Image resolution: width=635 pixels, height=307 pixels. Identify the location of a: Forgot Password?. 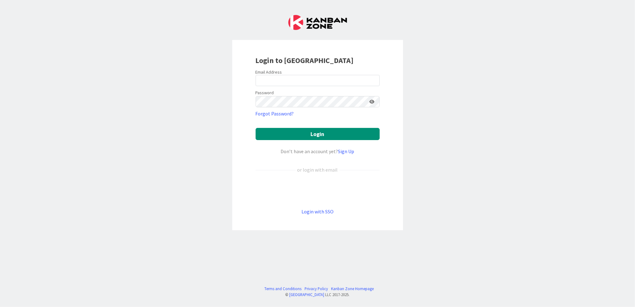
(275, 114).